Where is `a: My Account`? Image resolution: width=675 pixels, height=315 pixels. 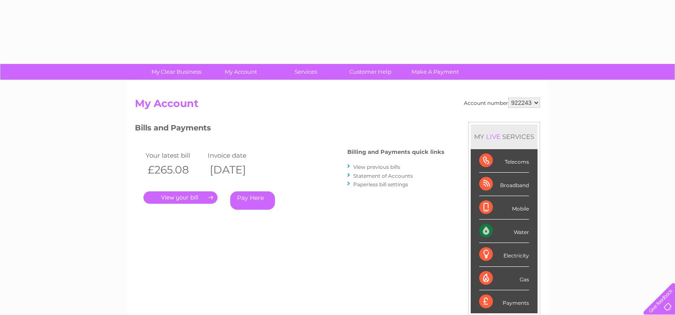 a: My Account is located at coordinates (241, 72).